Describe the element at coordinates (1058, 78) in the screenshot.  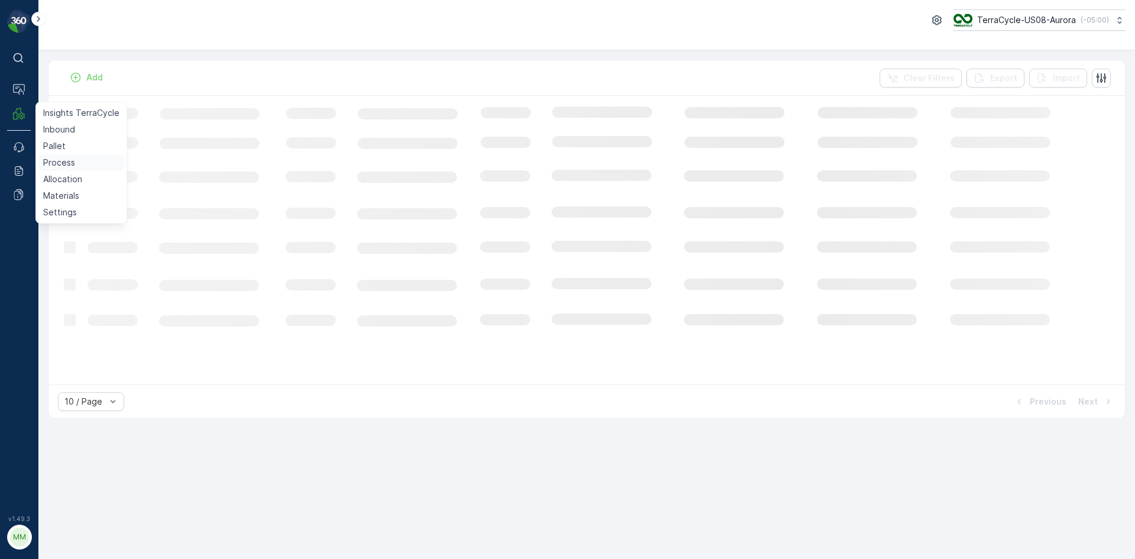
I see `button: Import` at that location.